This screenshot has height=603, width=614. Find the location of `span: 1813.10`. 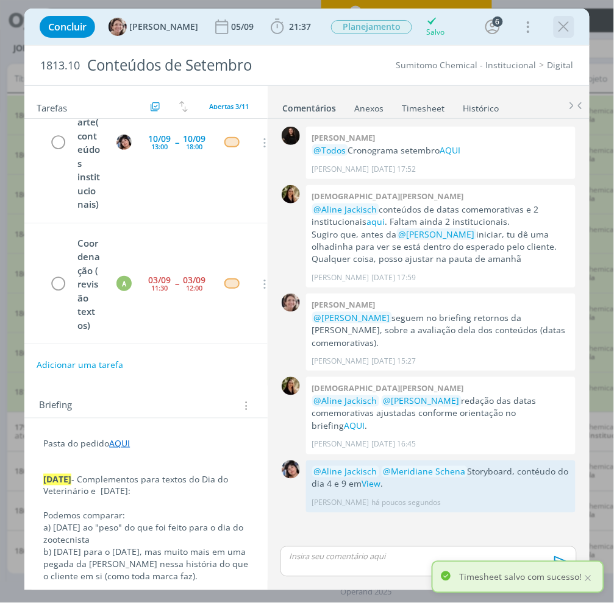

span: 1813.10 is located at coordinates (60, 66).